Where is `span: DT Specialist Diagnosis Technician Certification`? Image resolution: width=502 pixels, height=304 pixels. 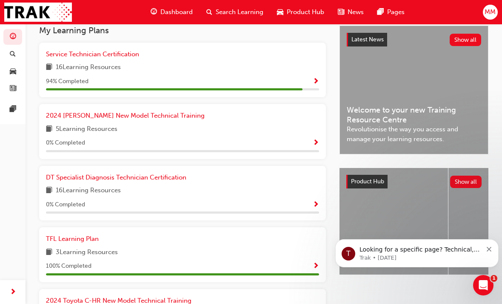
span: DT Specialist Diagnosis Technician Certification is located at coordinates (116, 177).